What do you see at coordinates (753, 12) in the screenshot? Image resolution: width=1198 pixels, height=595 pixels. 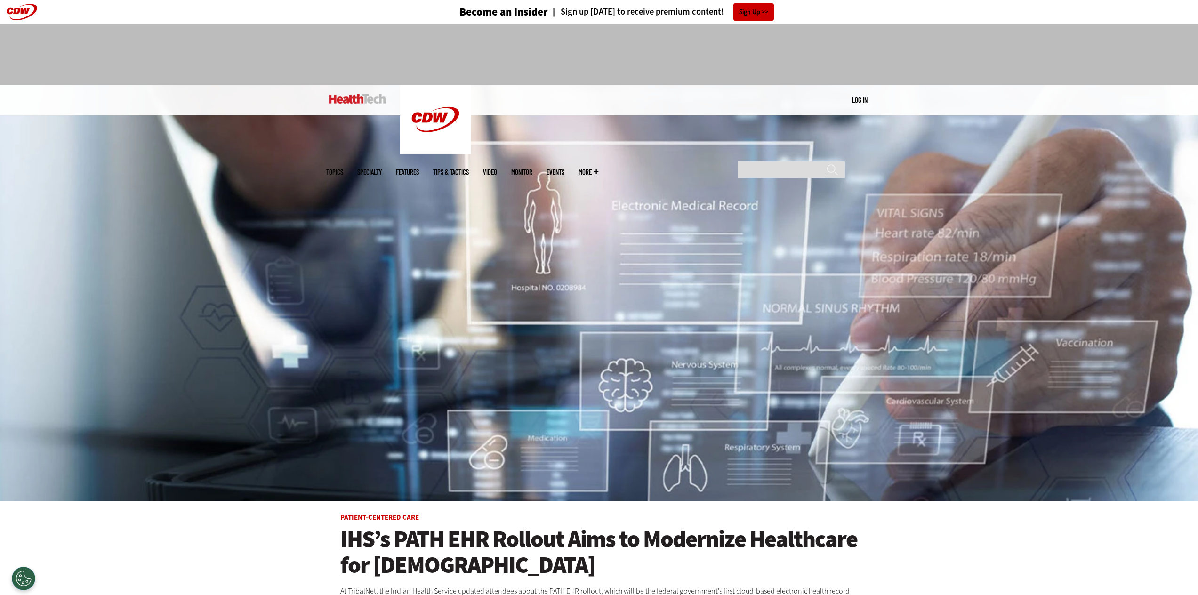 I see `a: Sign Up` at bounding box center [753, 12].